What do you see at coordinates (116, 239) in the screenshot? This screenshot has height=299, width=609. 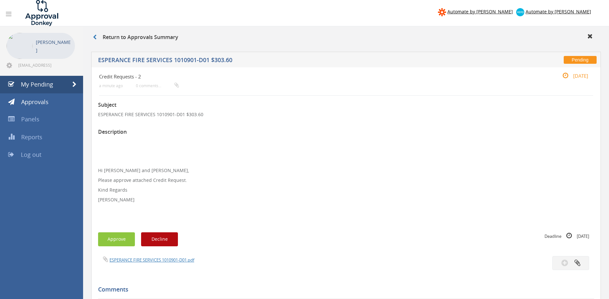 I see `button: Approve` at bounding box center [116, 239].